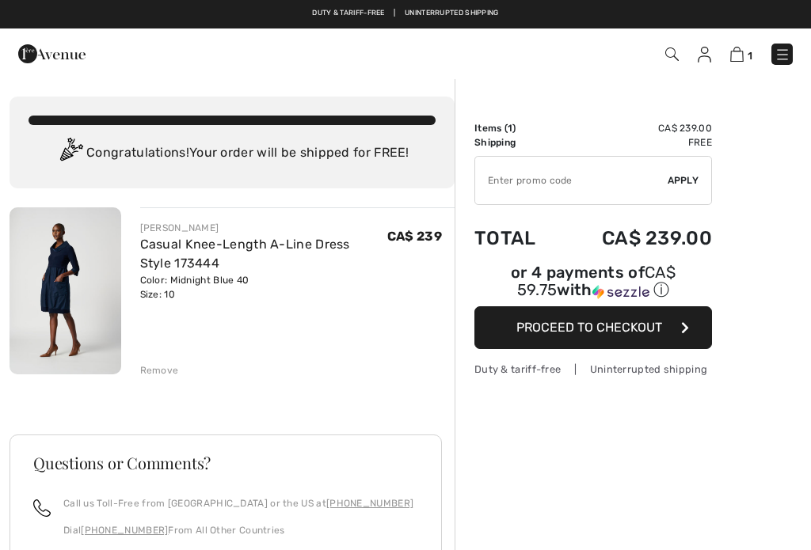 The width and height of the screenshot is (811, 550). What do you see at coordinates (593, 328) in the screenshot?
I see `button: Proceed to Checkout` at bounding box center [593, 328].